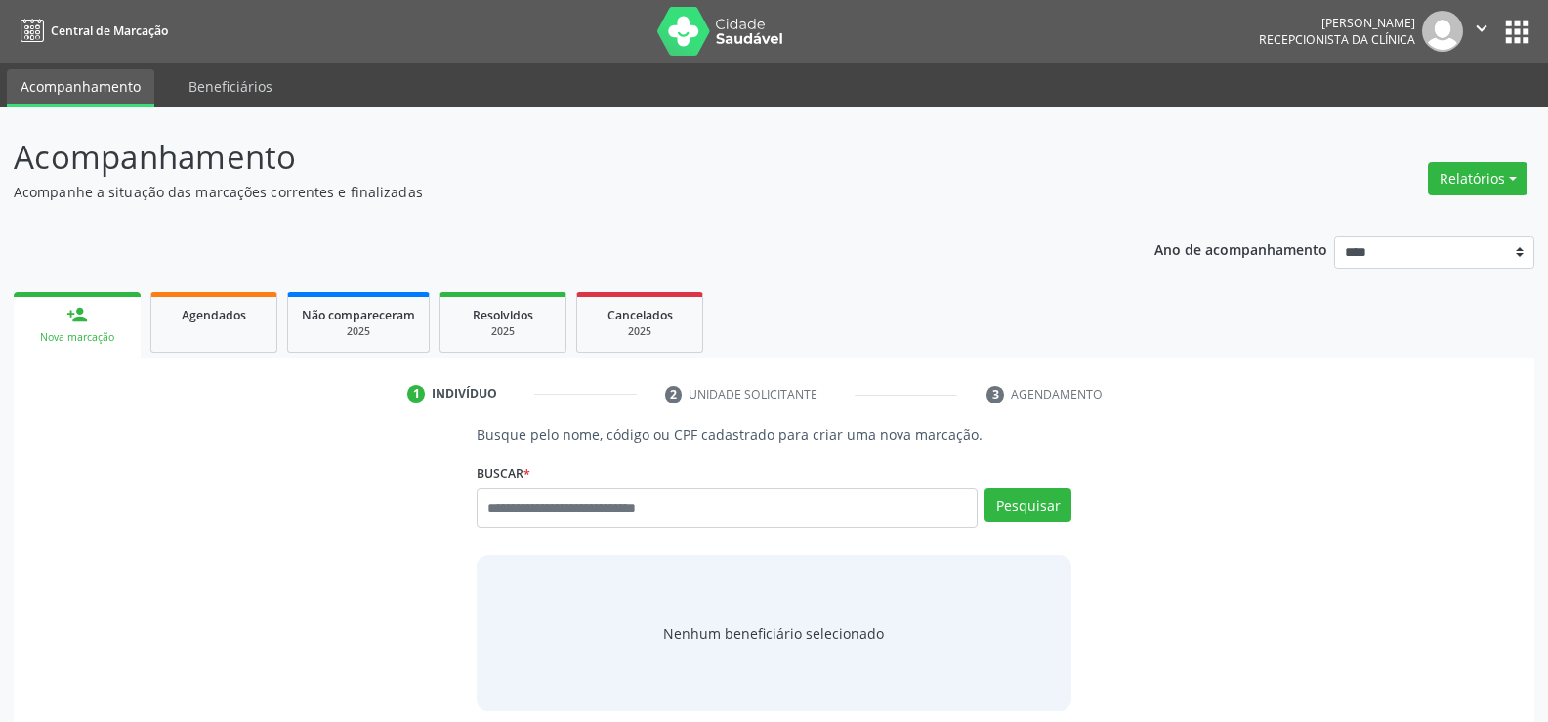 The image size is (1548, 722). I want to click on button: Relatórios, so click(1478, 179).